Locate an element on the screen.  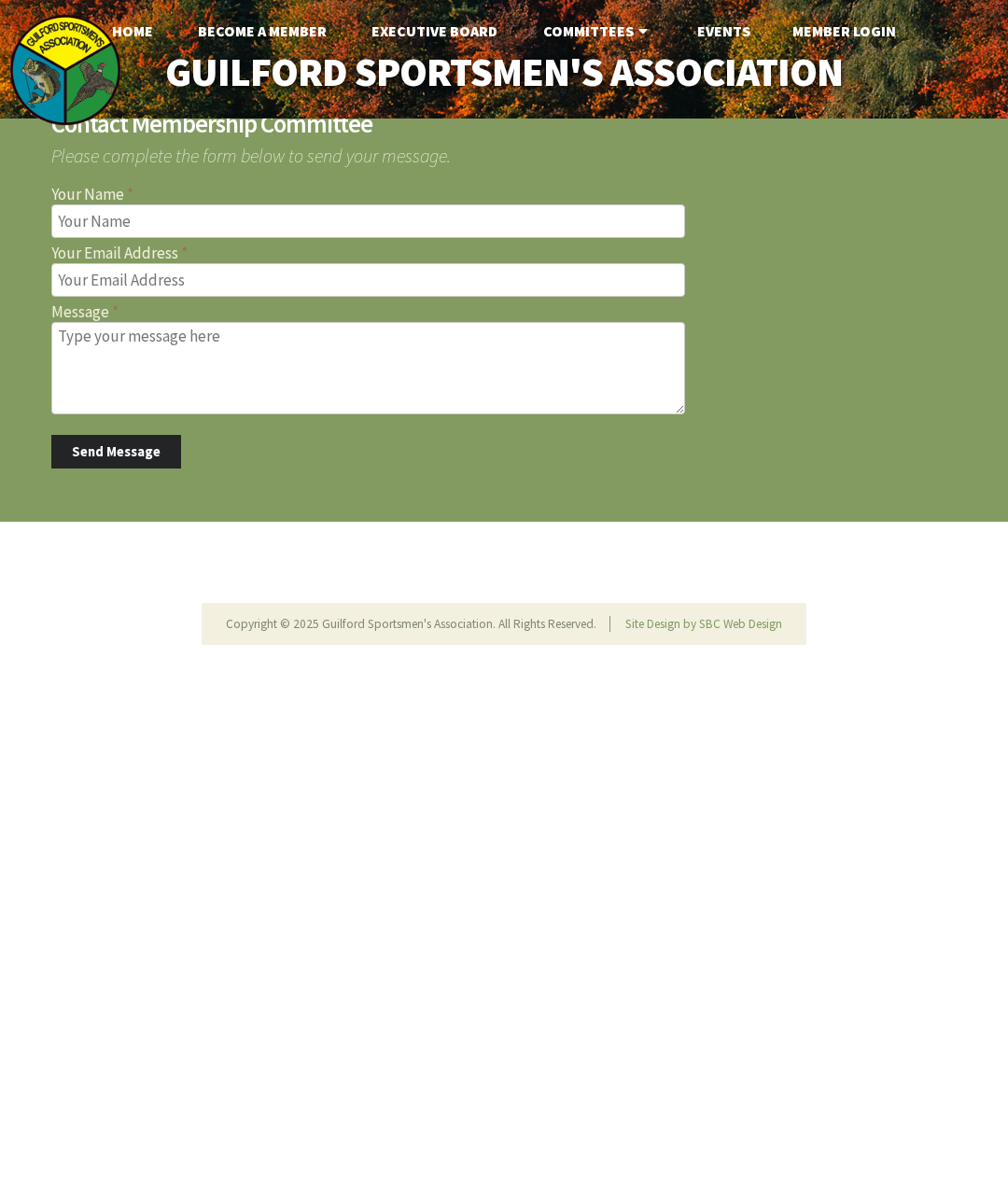
a: Events is located at coordinates (723, 31).